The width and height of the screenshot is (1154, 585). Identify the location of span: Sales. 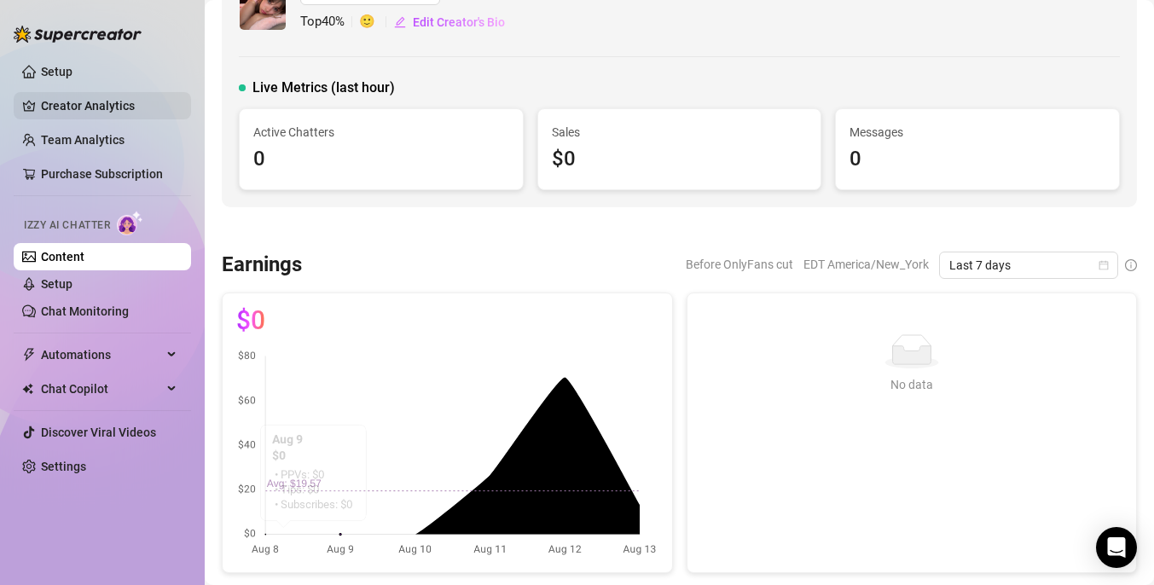
(680, 132).